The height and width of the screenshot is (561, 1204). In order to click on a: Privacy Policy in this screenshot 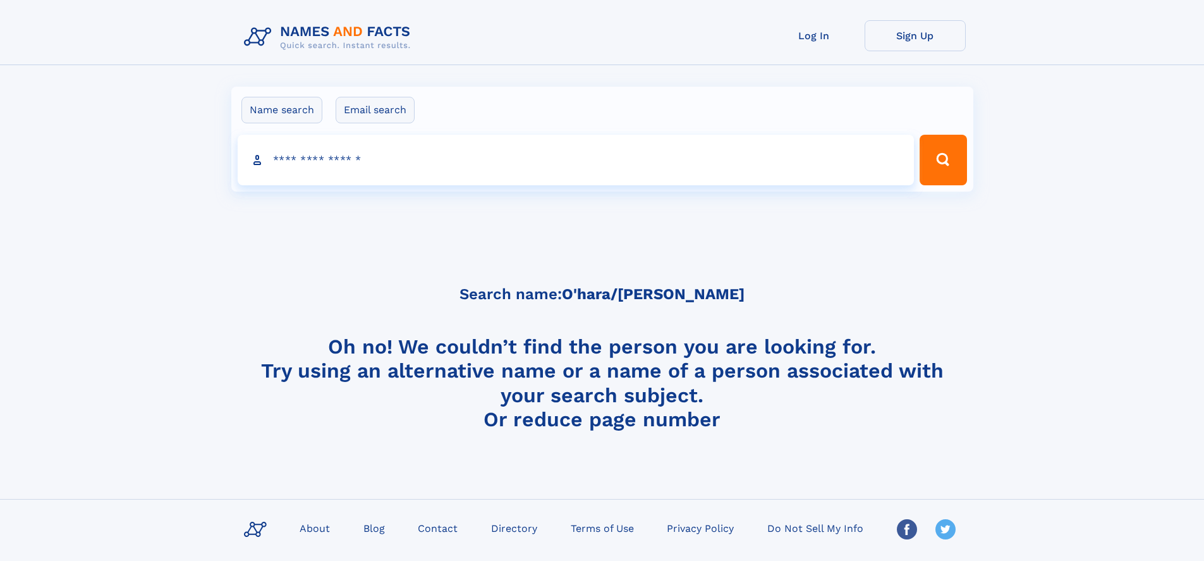, I will do `click(700, 527)`.